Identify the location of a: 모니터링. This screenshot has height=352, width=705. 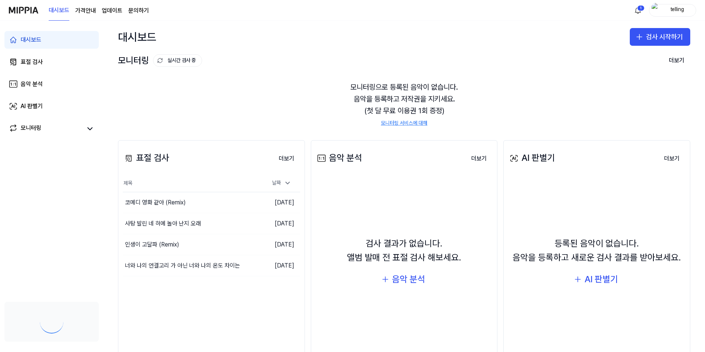
(46, 129).